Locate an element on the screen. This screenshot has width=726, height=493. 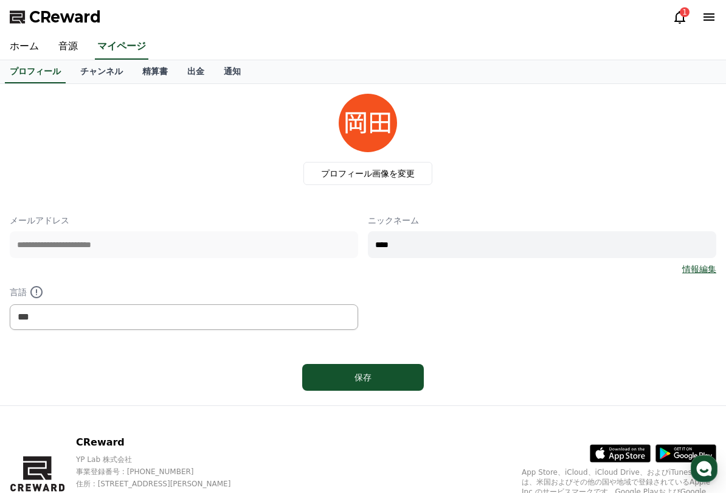
span: CReward is located at coordinates (65, 17).